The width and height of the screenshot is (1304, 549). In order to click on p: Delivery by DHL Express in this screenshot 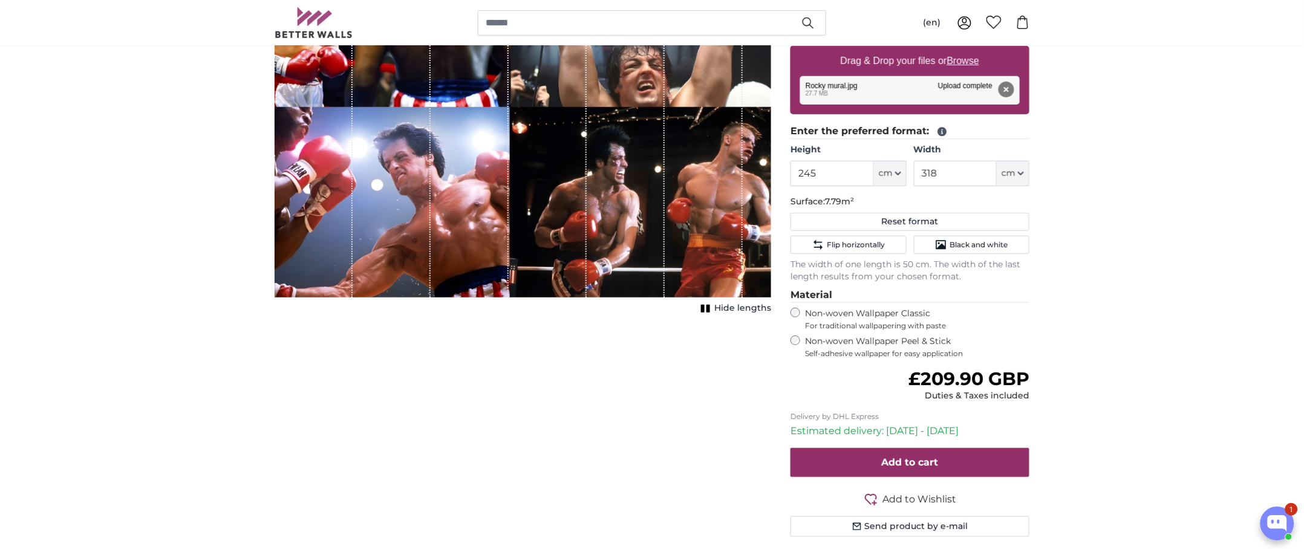, I will do `click(909, 417)`.